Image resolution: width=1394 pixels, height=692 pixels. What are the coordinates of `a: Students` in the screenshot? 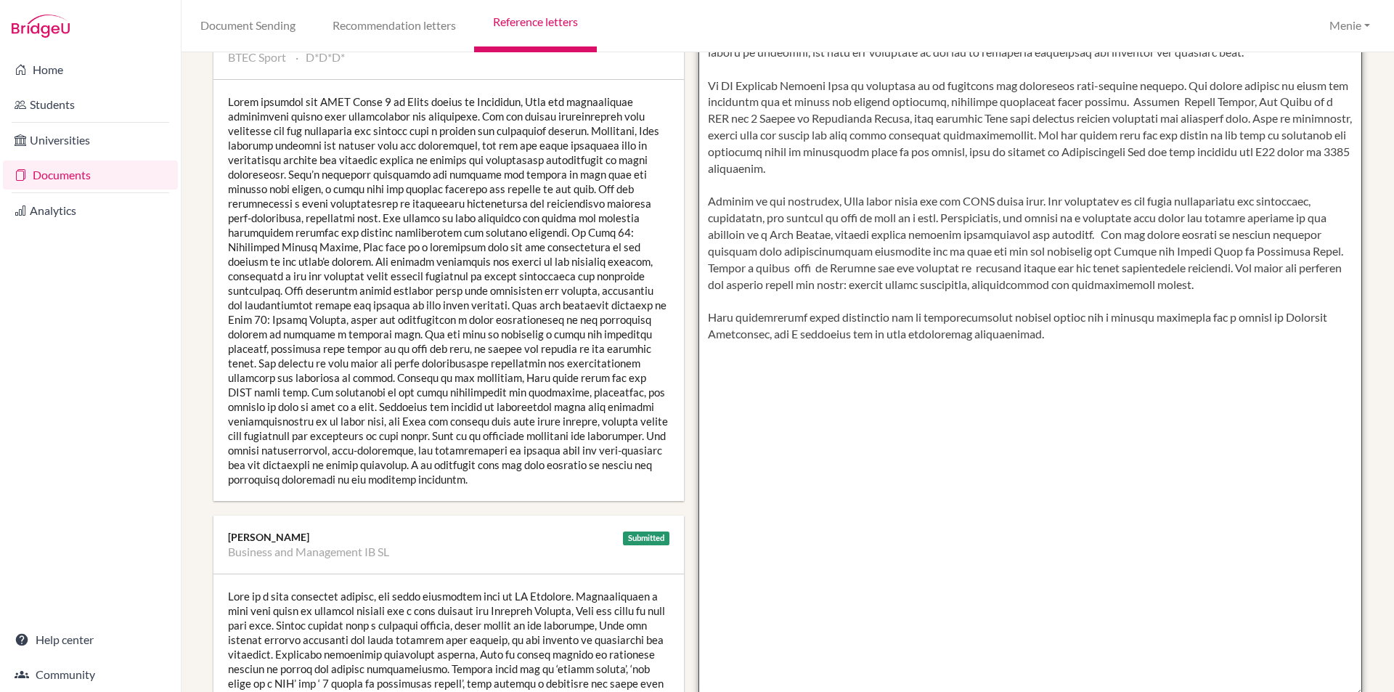 It's located at (90, 105).